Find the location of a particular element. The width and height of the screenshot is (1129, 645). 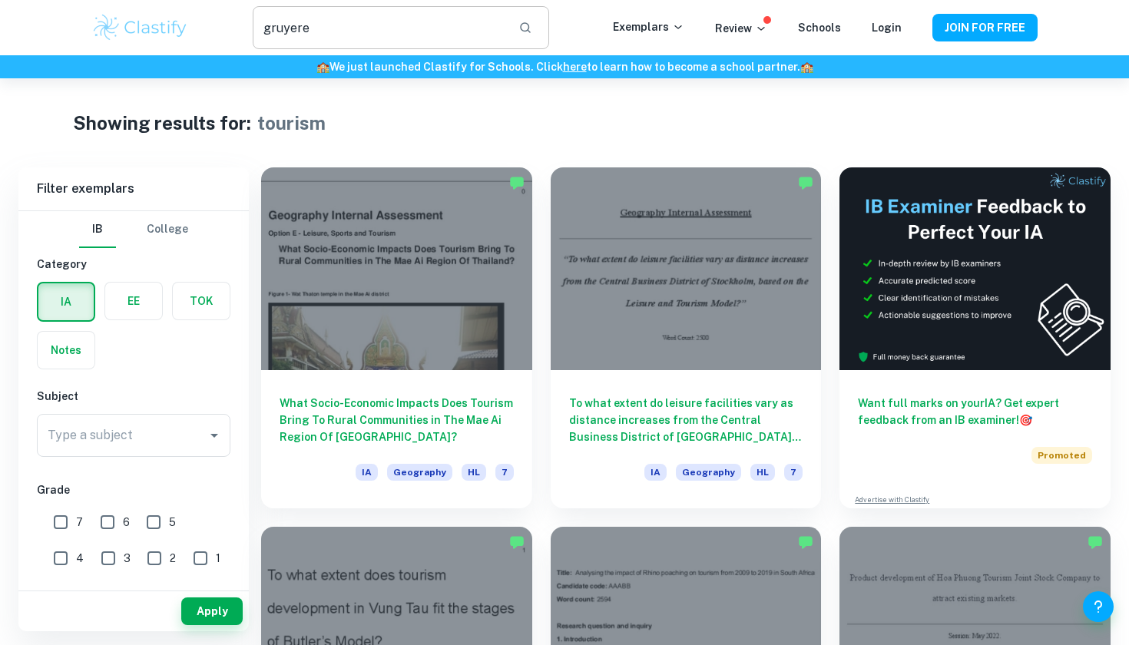

p: Exemplars is located at coordinates (648, 27).